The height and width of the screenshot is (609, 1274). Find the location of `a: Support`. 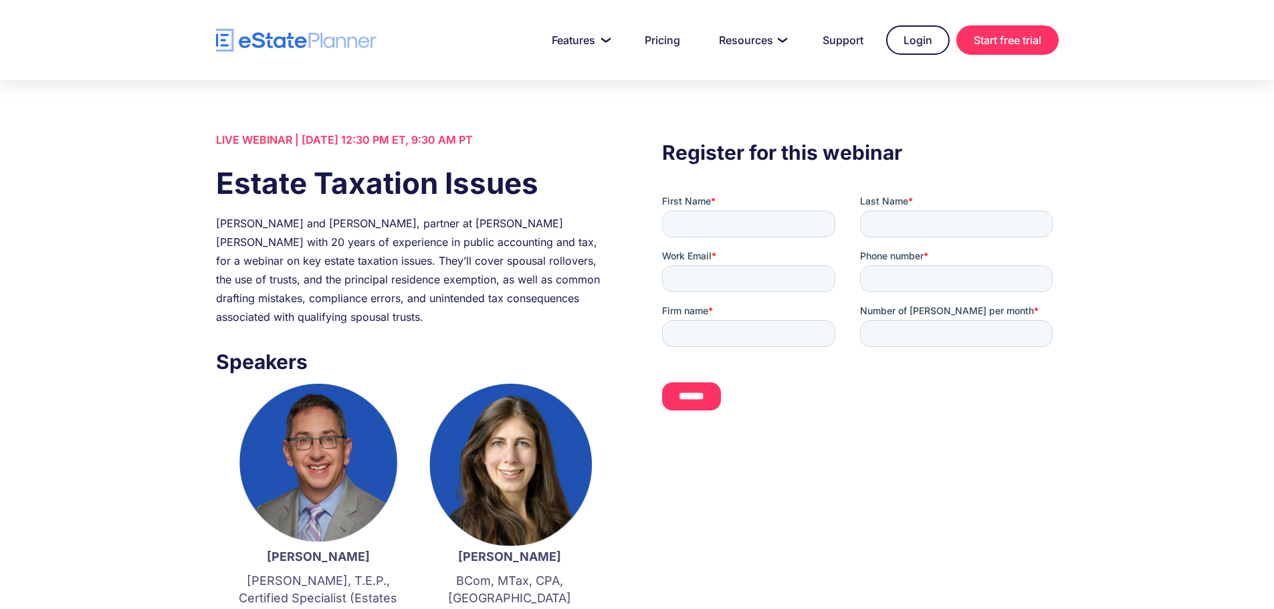

a: Support is located at coordinates (842, 40).